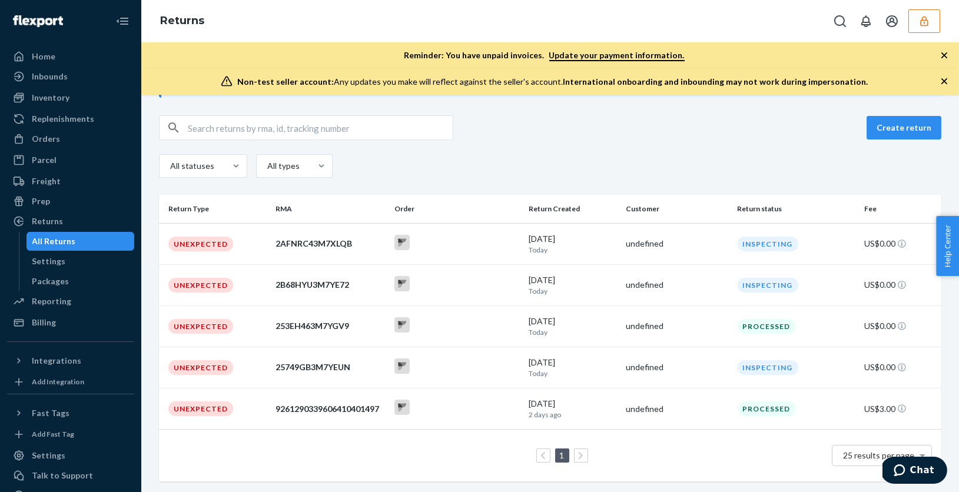  Describe the element at coordinates (122, 21) in the screenshot. I see `button: Close Navigation` at that location.